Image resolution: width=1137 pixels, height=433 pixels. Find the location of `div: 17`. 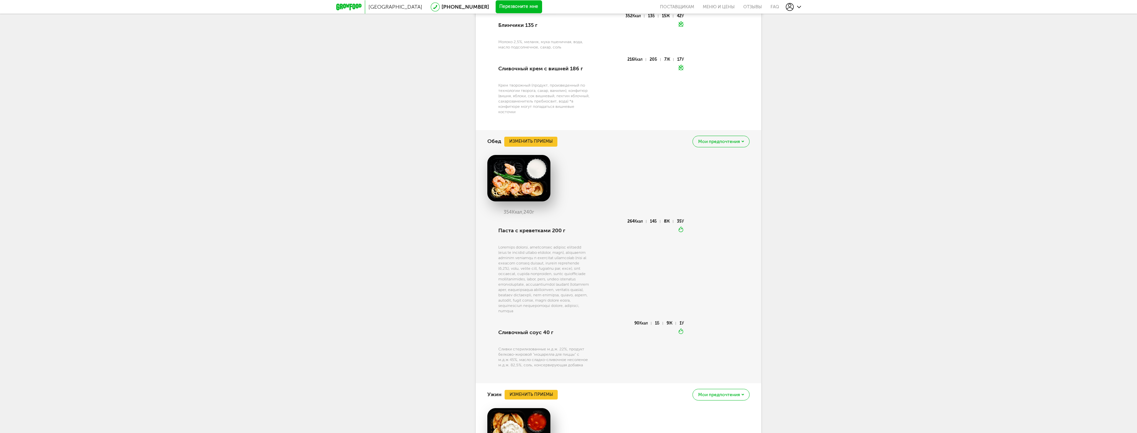

div: 17 is located at coordinates (680, 59).